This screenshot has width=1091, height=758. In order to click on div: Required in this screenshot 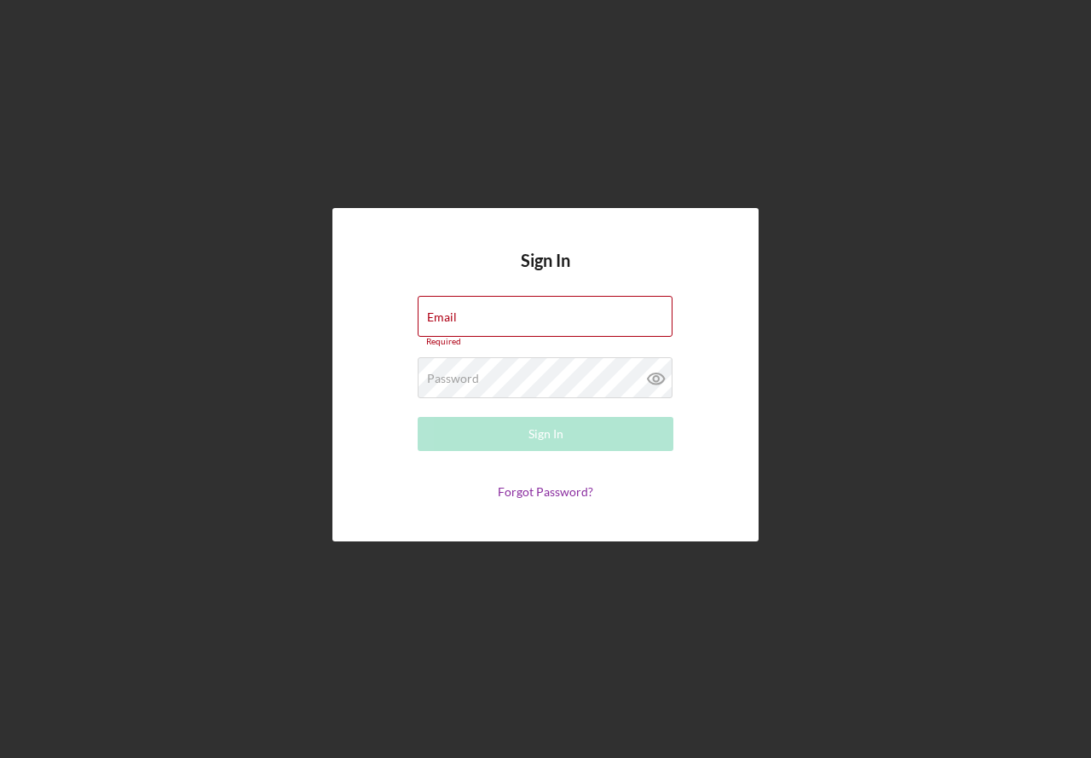, I will do `click(545, 342)`.